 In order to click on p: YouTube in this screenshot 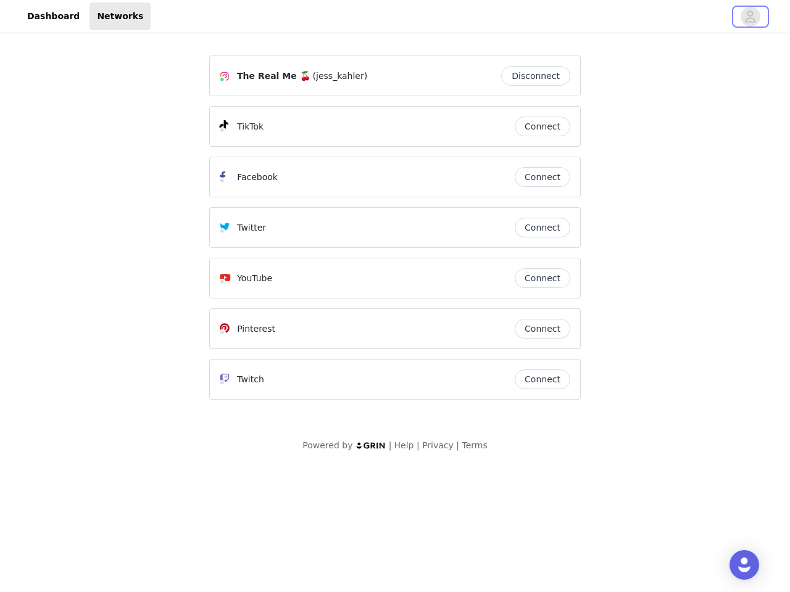, I will do `click(254, 278)`.